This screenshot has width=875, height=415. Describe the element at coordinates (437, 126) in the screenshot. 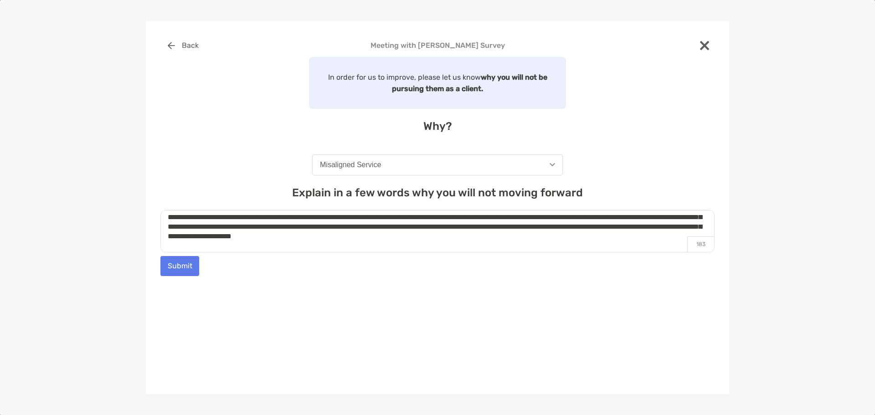

I see `h4: Why?` at that location.